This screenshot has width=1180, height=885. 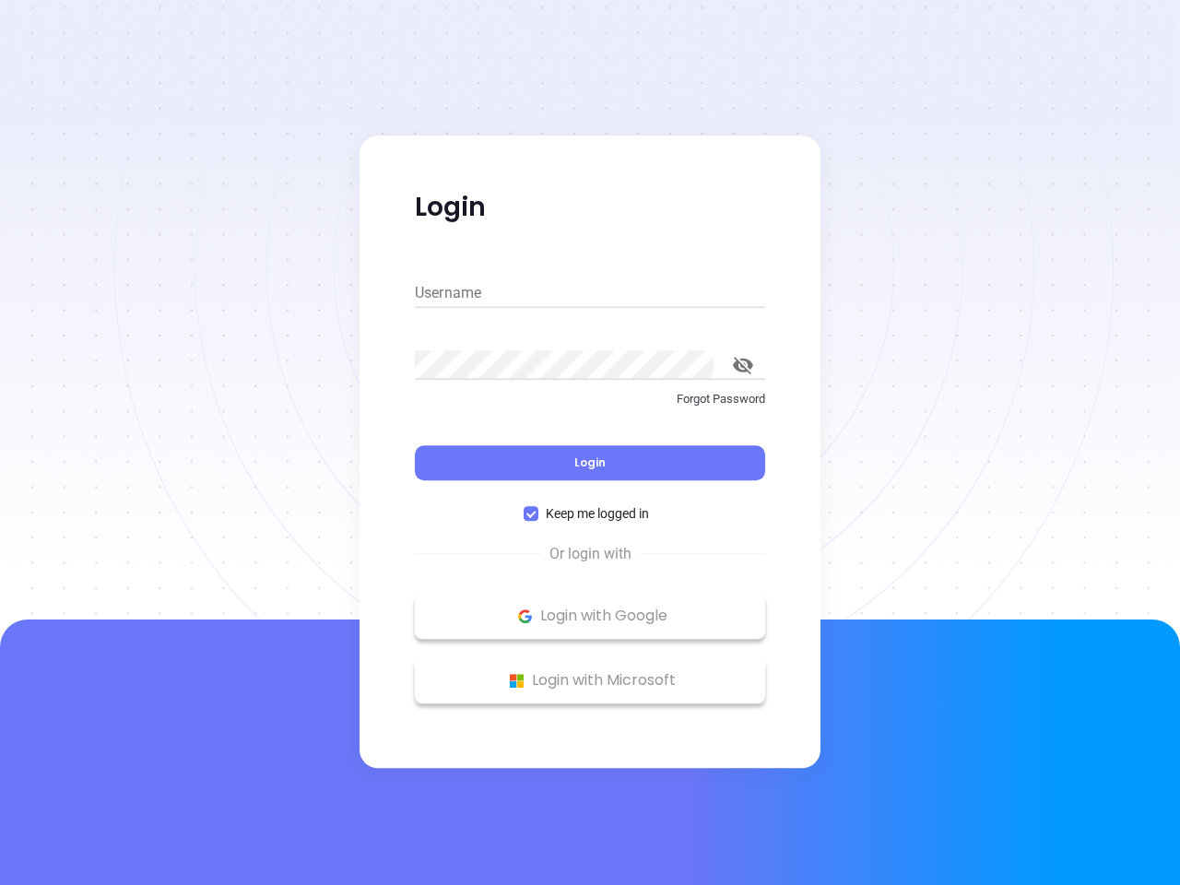 I want to click on img: Microsoft Logo, so click(x=516, y=680).